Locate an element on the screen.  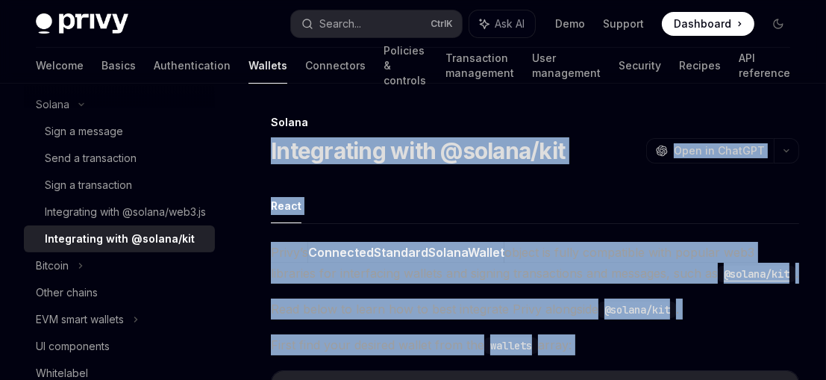
a: Integrating with @solana/web3.js is located at coordinates (119, 212).